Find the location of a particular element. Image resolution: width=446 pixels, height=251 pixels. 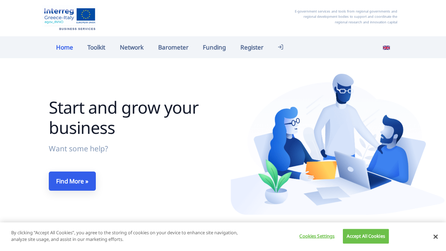

button: Cookies Settings is located at coordinates (315, 236).